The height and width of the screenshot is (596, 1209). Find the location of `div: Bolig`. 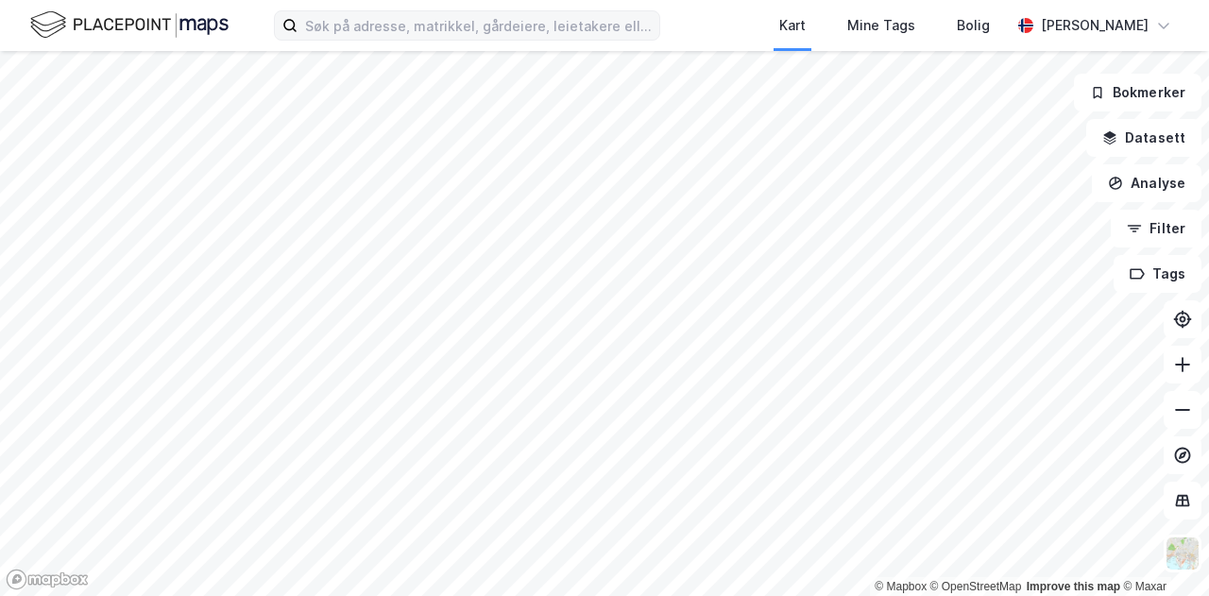

div: Bolig is located at coordinates (973, 26).